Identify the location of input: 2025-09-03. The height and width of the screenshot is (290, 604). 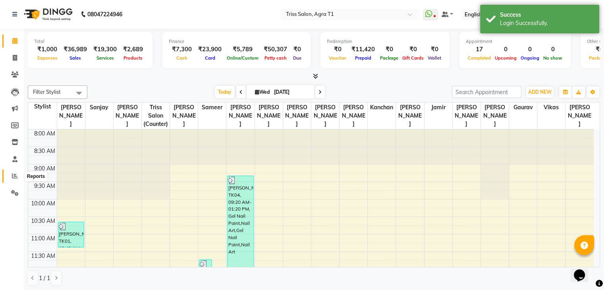
(291, 92).